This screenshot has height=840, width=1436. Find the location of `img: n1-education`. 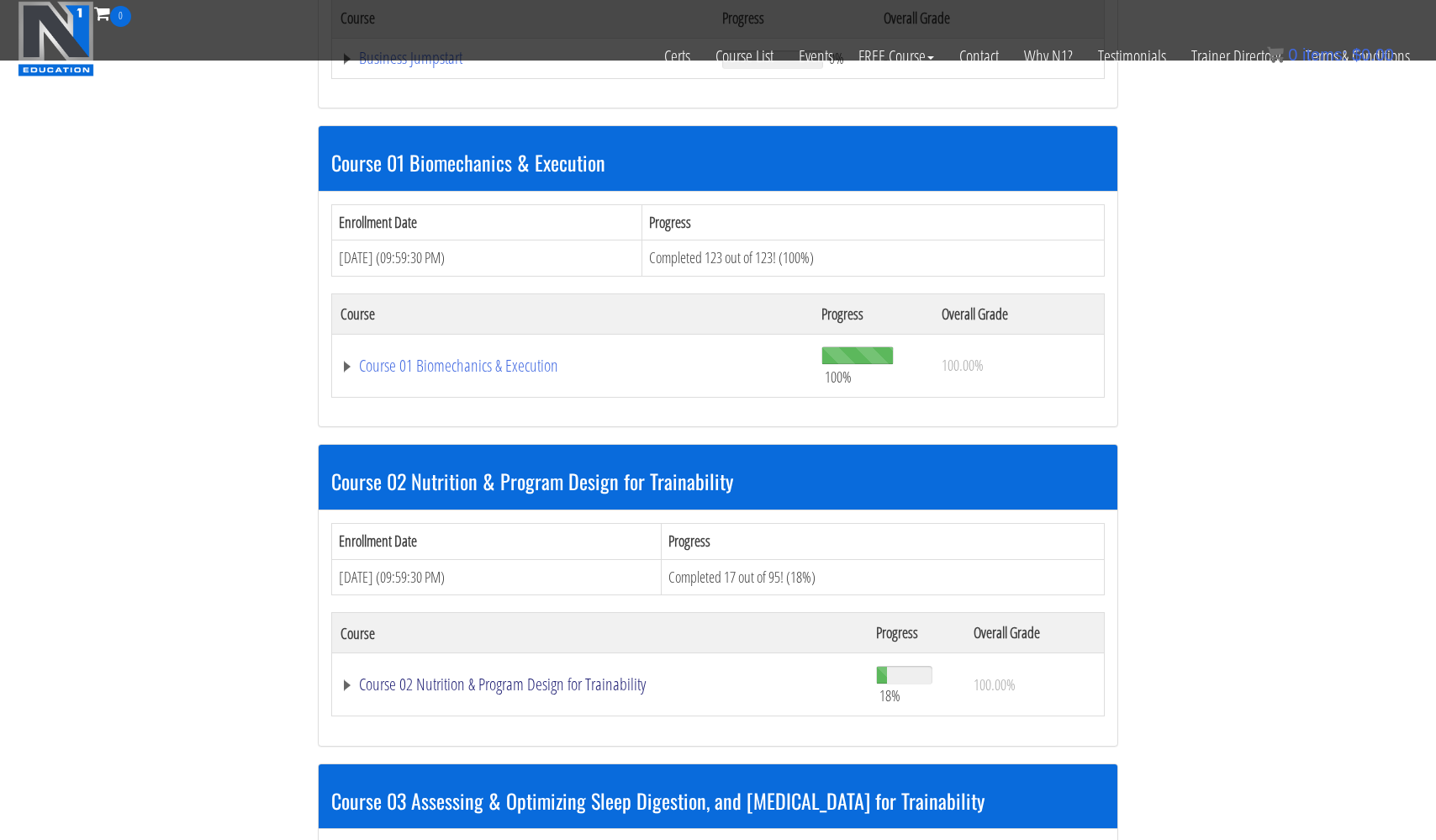

img: n1-education is located at coordinates (55, 39).